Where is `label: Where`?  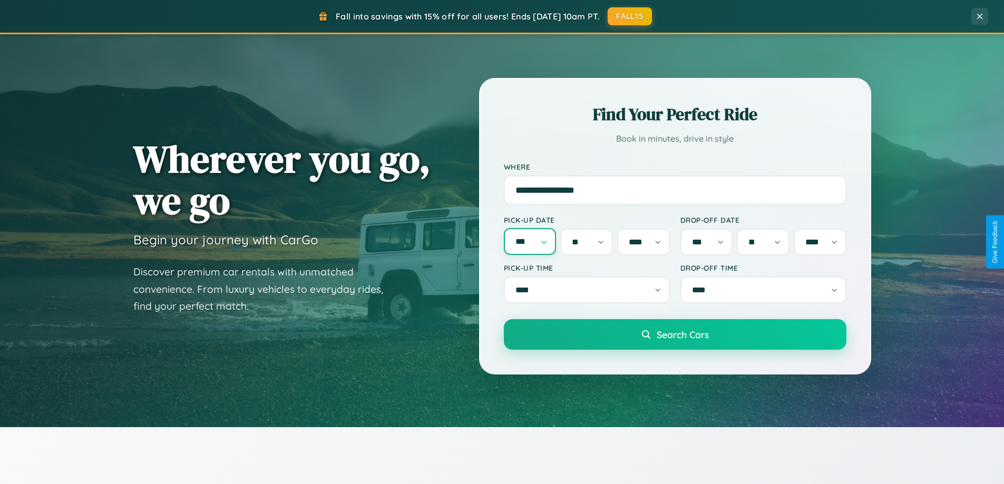
label: Where is located at coordinates (675, 167).